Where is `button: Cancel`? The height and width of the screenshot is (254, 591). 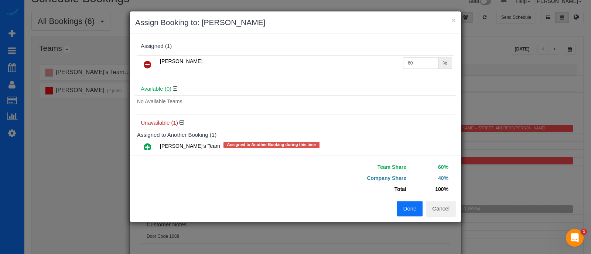 button: Cancel is located at coordinates (441, 209).